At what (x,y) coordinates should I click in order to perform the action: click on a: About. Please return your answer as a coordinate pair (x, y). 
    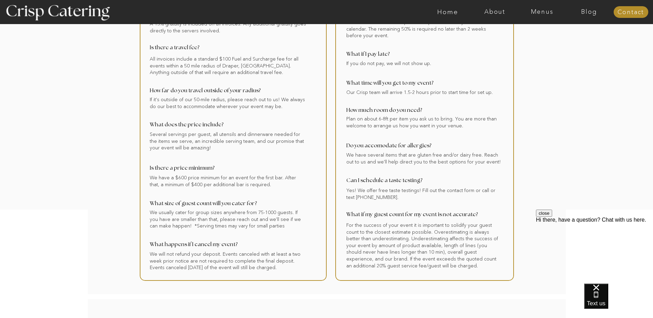
    Looking at the image, I should click on (495, 12).